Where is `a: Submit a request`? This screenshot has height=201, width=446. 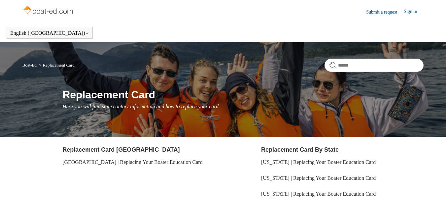
a: Submit a request is located at coordinates (385, 12).